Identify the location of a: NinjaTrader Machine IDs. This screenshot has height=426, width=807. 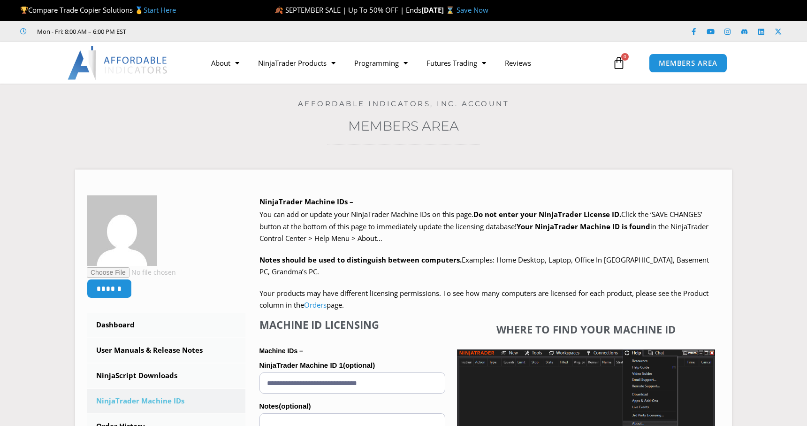
(166, 401).